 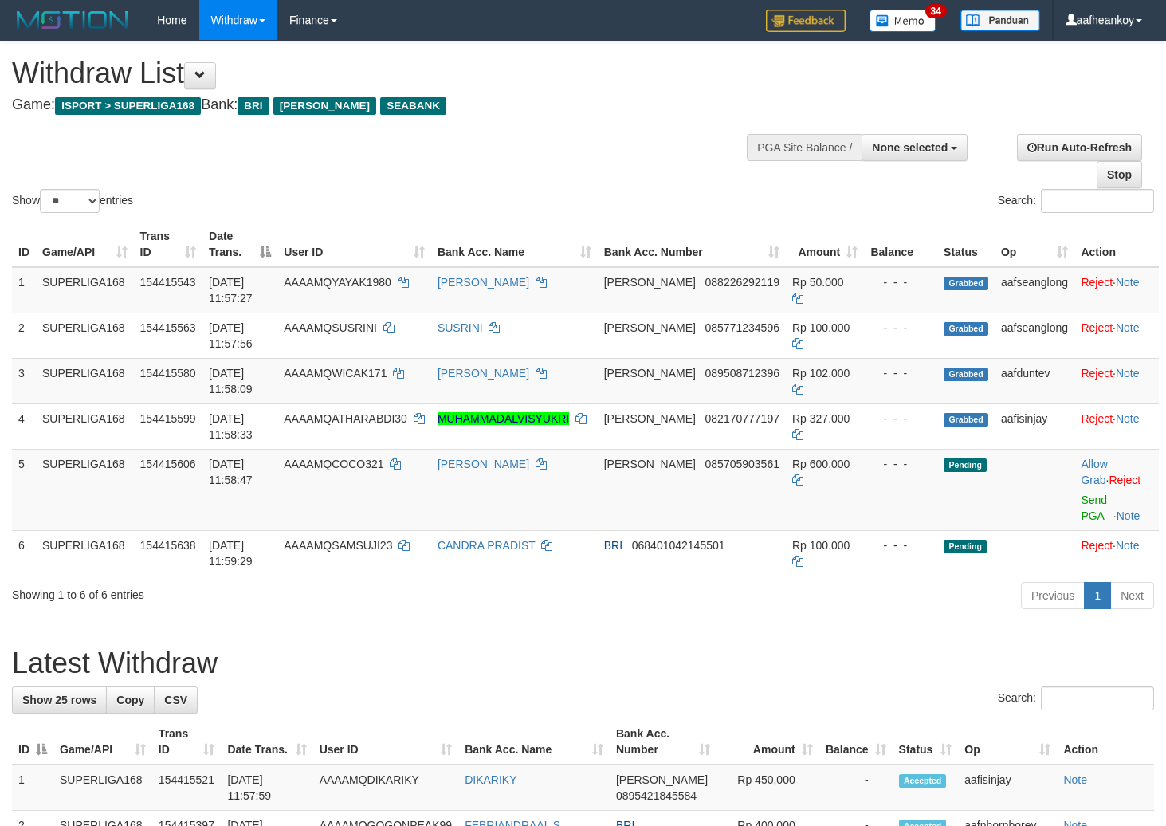 I want to click on th: ID, so click(x=24, y=244).